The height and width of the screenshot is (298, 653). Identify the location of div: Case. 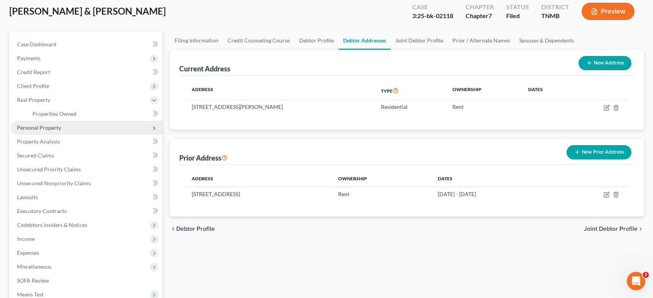
(433, 7).